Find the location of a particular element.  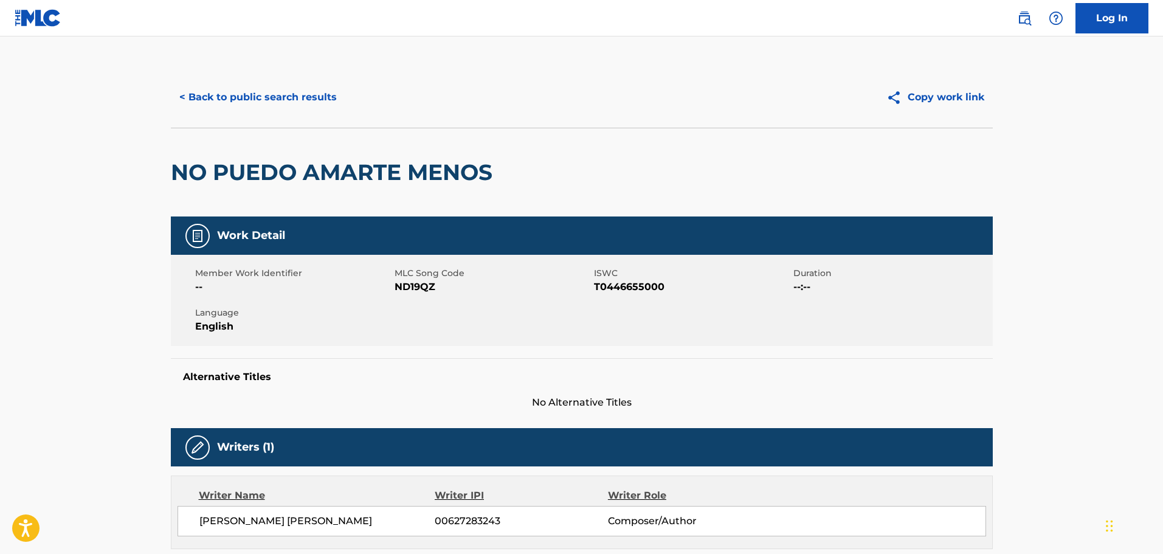

span: T0446655000 is located at coordinates (692, 287).